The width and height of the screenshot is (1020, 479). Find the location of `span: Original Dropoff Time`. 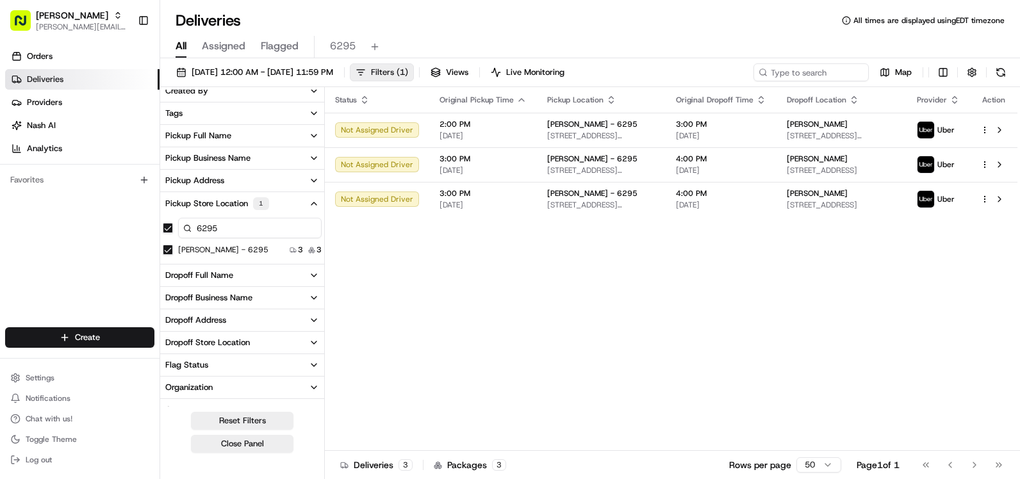

span: Original Dropoff Time is located at coordinates (714, 100).